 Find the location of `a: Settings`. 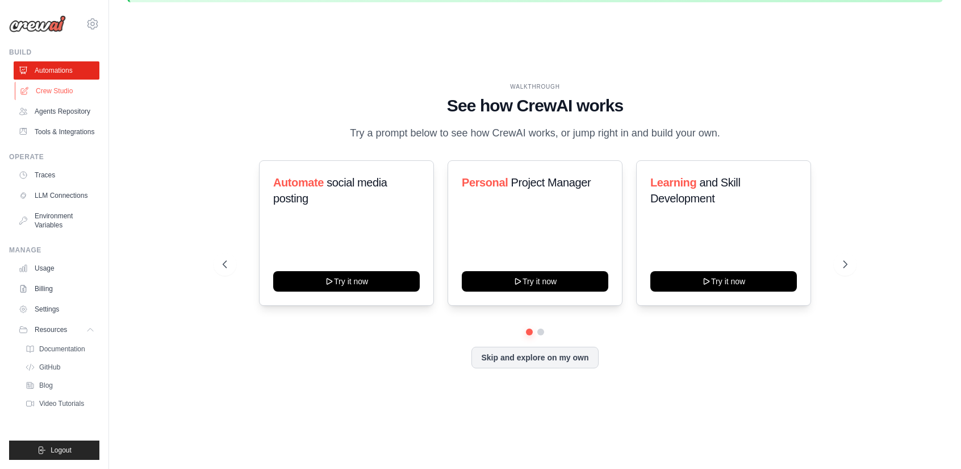

a: Settings is located at coordinates (56, 309).